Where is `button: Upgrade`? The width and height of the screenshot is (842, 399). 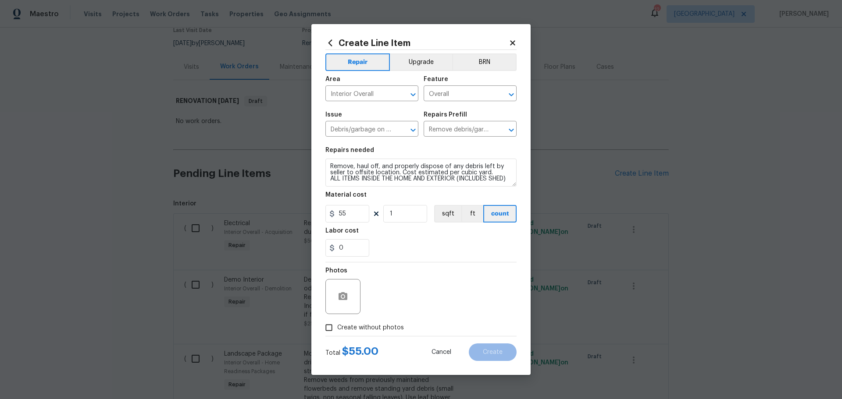
button: Upgrade is located at coordinates (421, 62).